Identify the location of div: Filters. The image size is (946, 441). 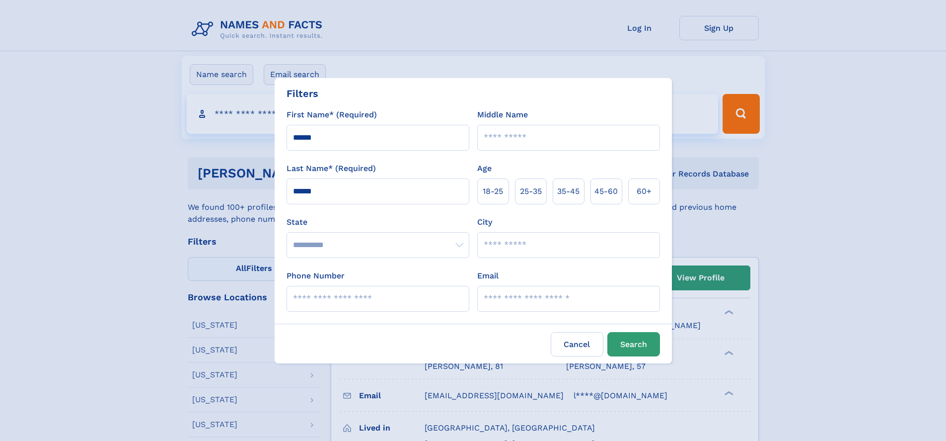
(303, 93).